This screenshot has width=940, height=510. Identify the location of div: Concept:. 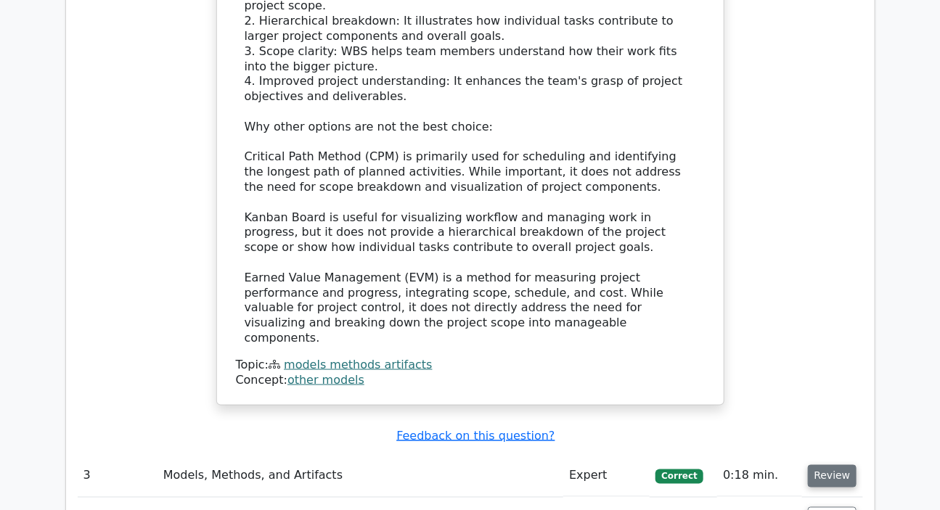
(470, 380).